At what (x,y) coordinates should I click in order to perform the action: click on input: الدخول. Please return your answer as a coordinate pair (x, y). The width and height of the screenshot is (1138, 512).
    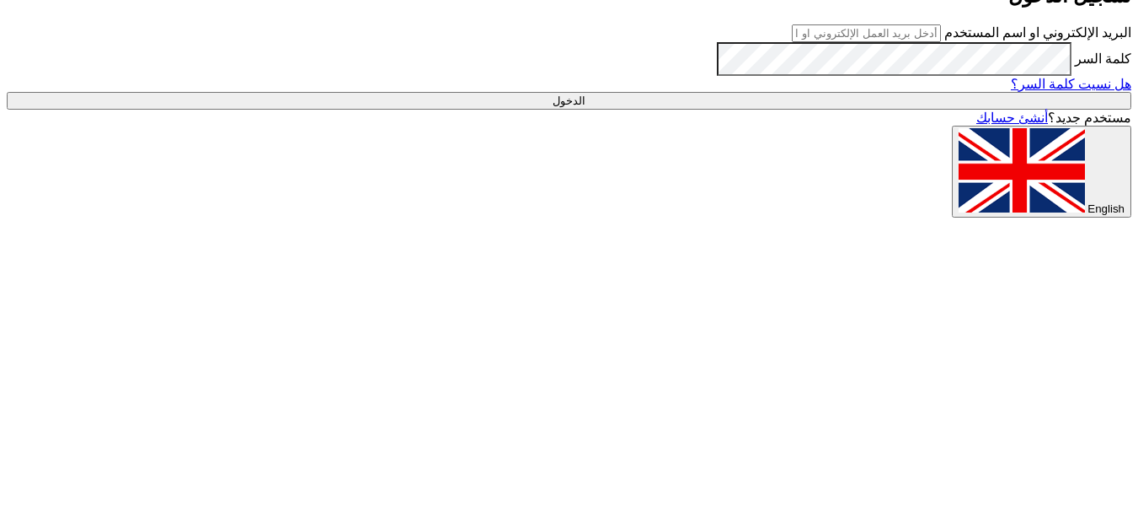
    Looking at the image, I should click on (569, 100).